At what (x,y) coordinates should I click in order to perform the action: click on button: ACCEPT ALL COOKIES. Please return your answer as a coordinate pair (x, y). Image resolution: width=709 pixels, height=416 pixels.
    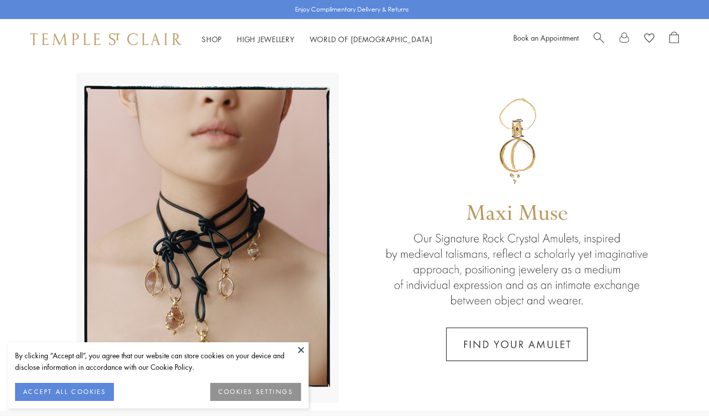
    Looking at the image, I should click on (64, 392).